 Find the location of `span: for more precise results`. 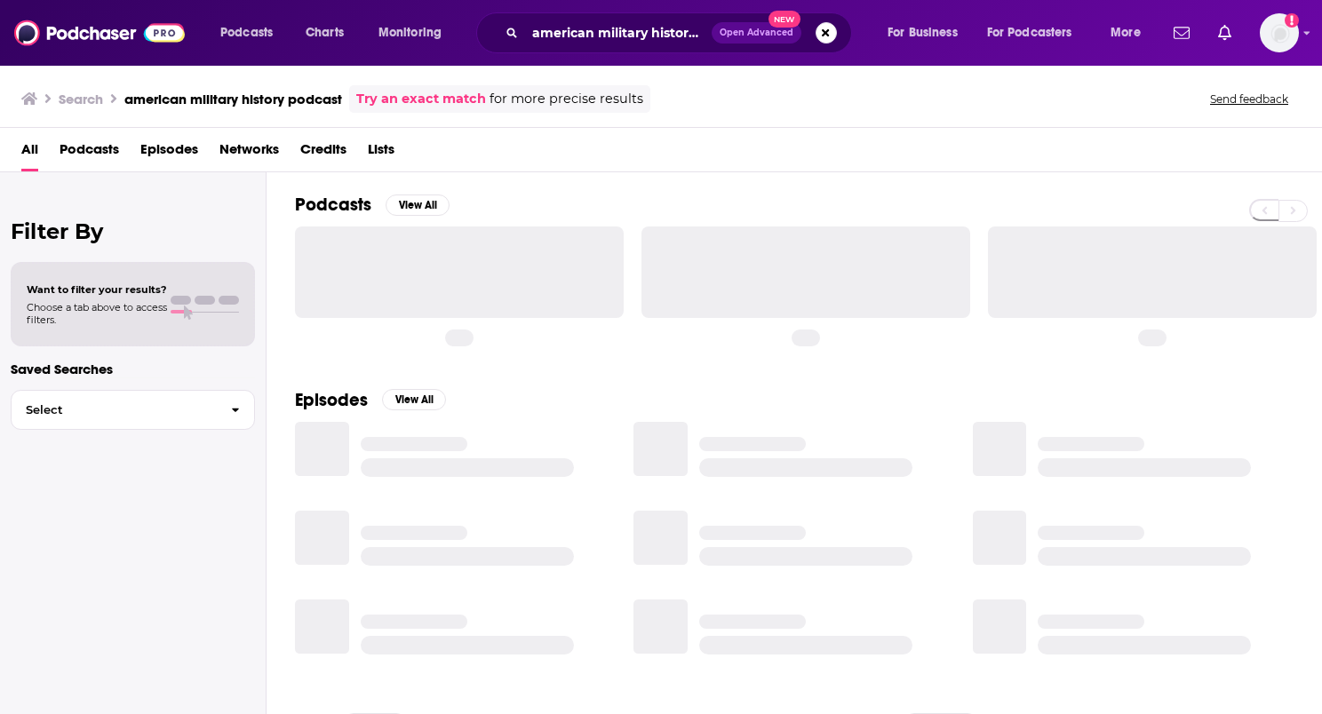

span: for more precise results is located at coordinates (566, 99).